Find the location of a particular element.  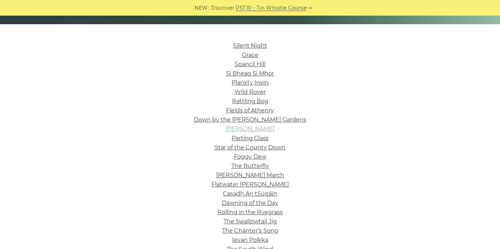

a: PST10 - Tin Whistle Course is located at coordinates (271, 8).